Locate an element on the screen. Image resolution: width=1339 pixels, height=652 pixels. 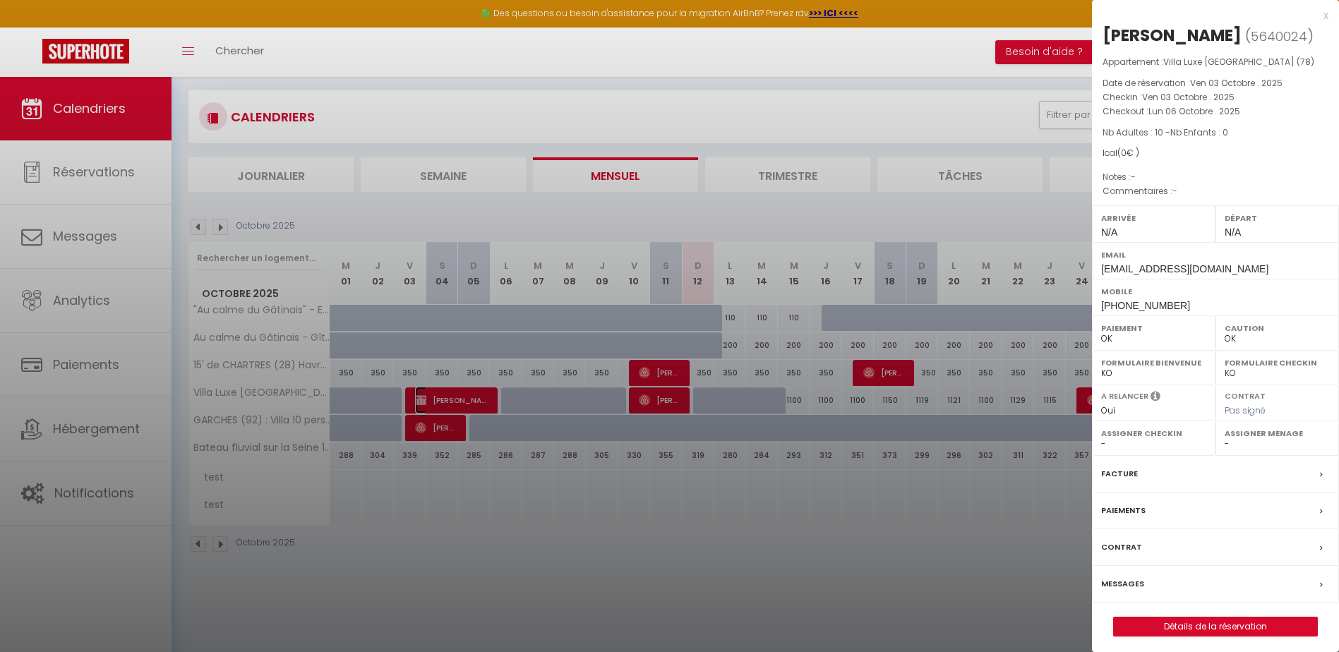
i: Sélectionner OUI si vous souhaiter envoyer les séquences de messages post-checkout is located at coordinates (1156, 398).